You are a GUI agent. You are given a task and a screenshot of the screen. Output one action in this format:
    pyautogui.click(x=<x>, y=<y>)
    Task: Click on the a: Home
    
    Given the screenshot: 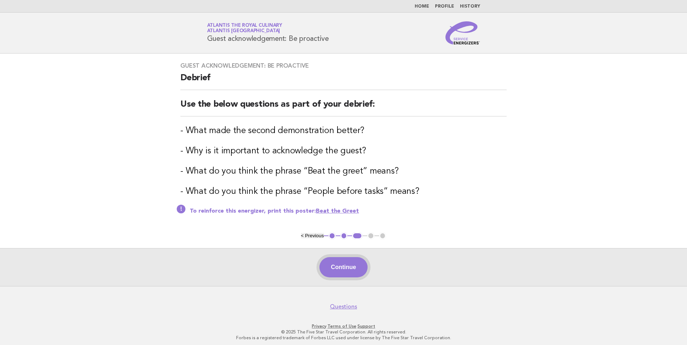 What is the action you would take?
    pyautogui.click(x=422, y=7)
    